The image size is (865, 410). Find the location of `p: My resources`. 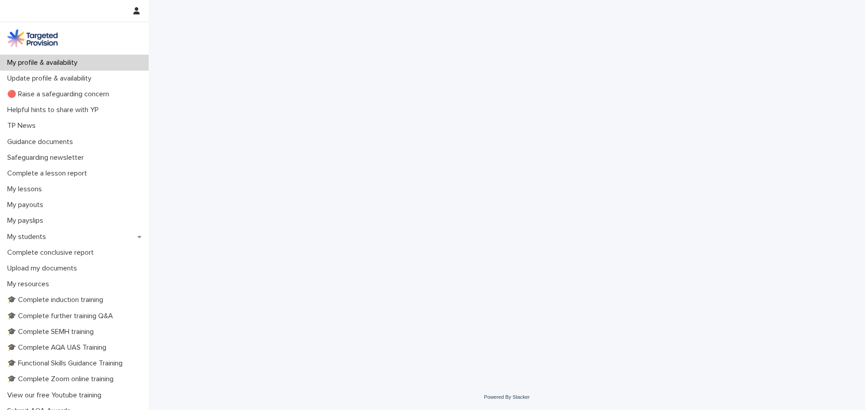

p: My resources is located at coordinates (30, 284).